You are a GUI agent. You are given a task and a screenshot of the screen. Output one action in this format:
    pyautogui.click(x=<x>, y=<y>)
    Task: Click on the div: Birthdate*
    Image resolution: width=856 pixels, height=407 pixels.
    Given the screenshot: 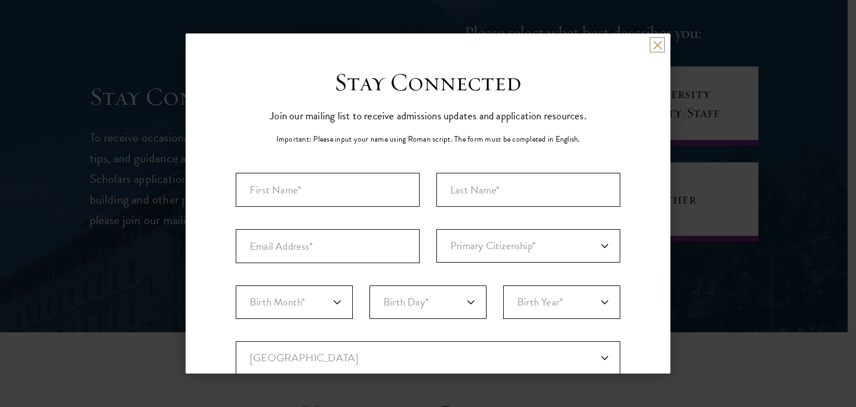 What is the action you would take?
    pyautogui.click(x=428, y=313)
    